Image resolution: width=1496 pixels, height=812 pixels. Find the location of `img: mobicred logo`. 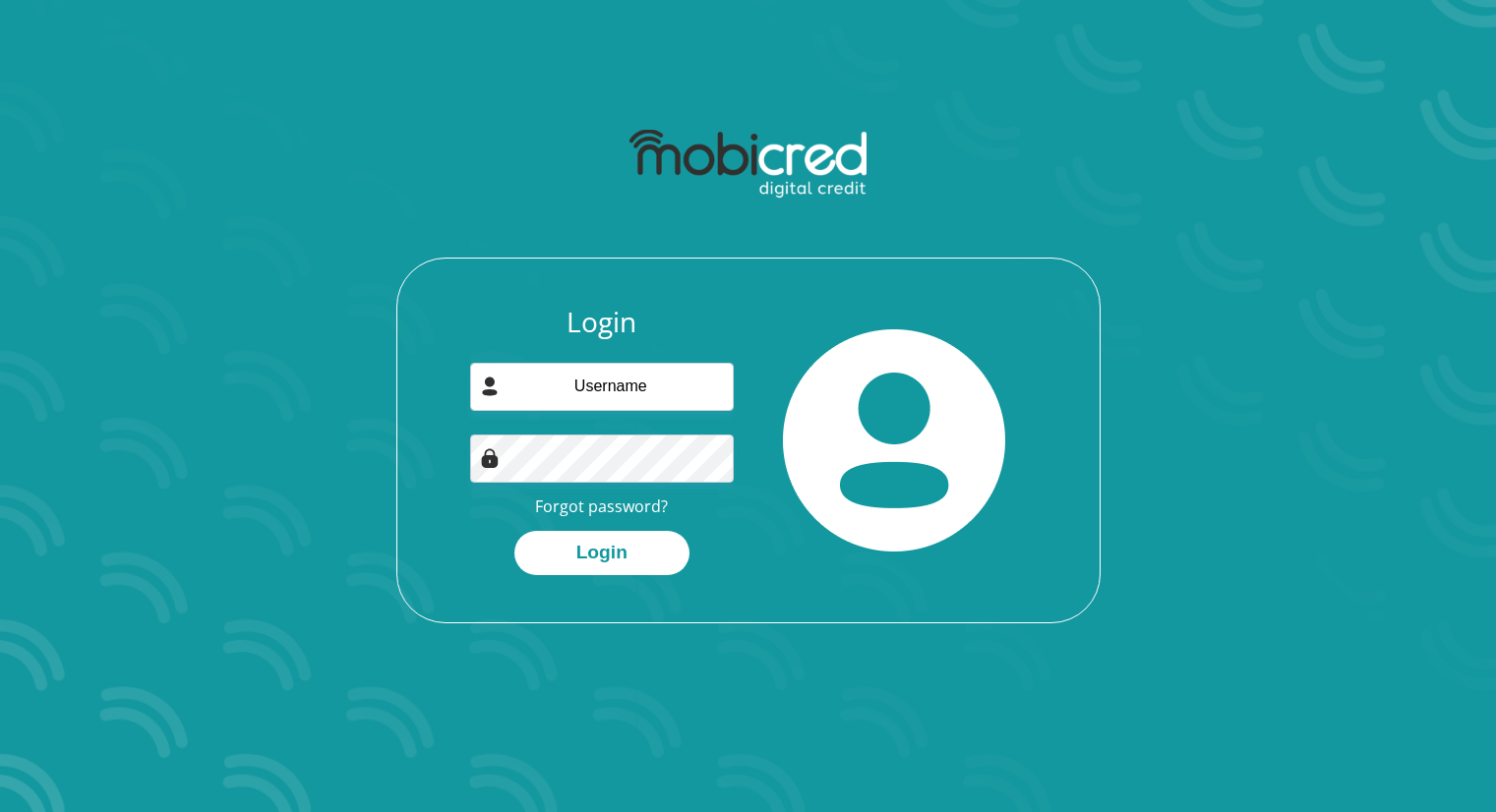

img: mobicred logo is located at coordinates (748, 164).